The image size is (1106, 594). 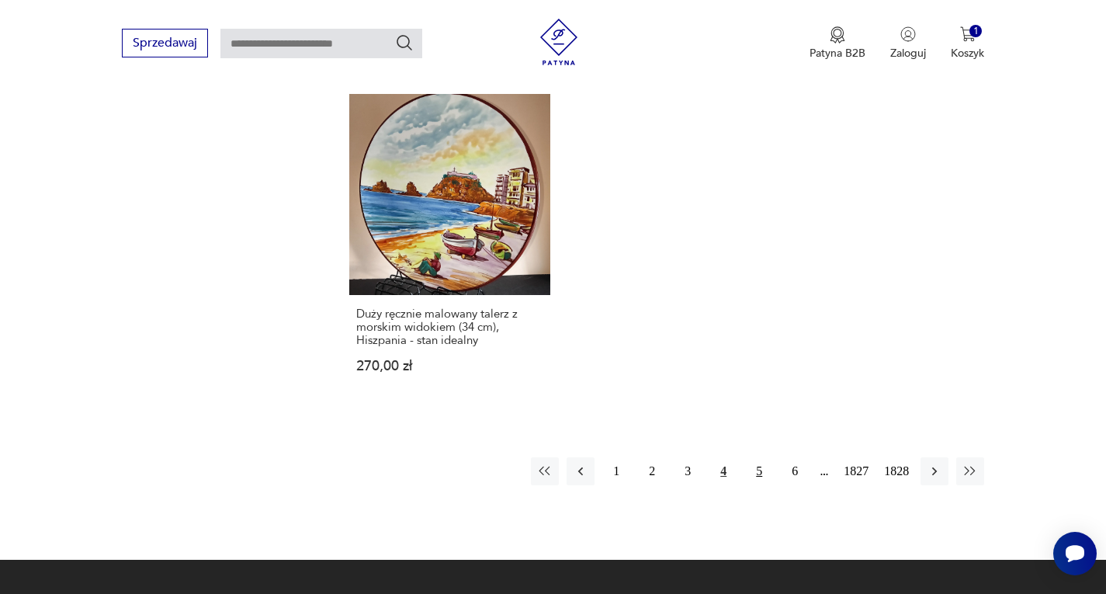 I want to click on button: 3, so click(x=688, y=471).